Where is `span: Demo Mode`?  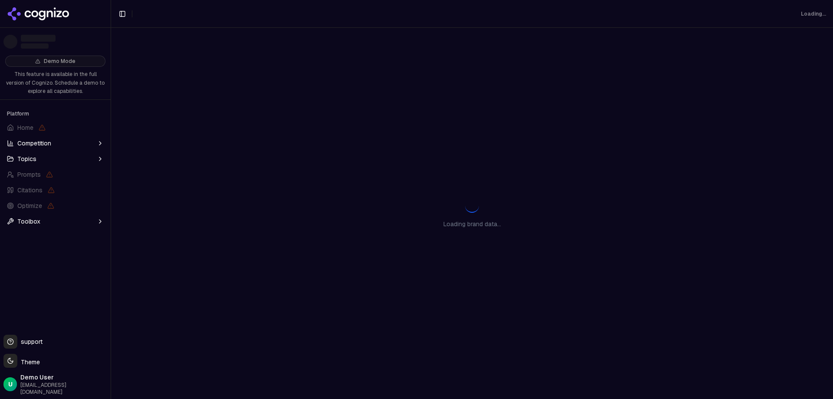
span: Demo Mode is located at coordinates (59, 61).